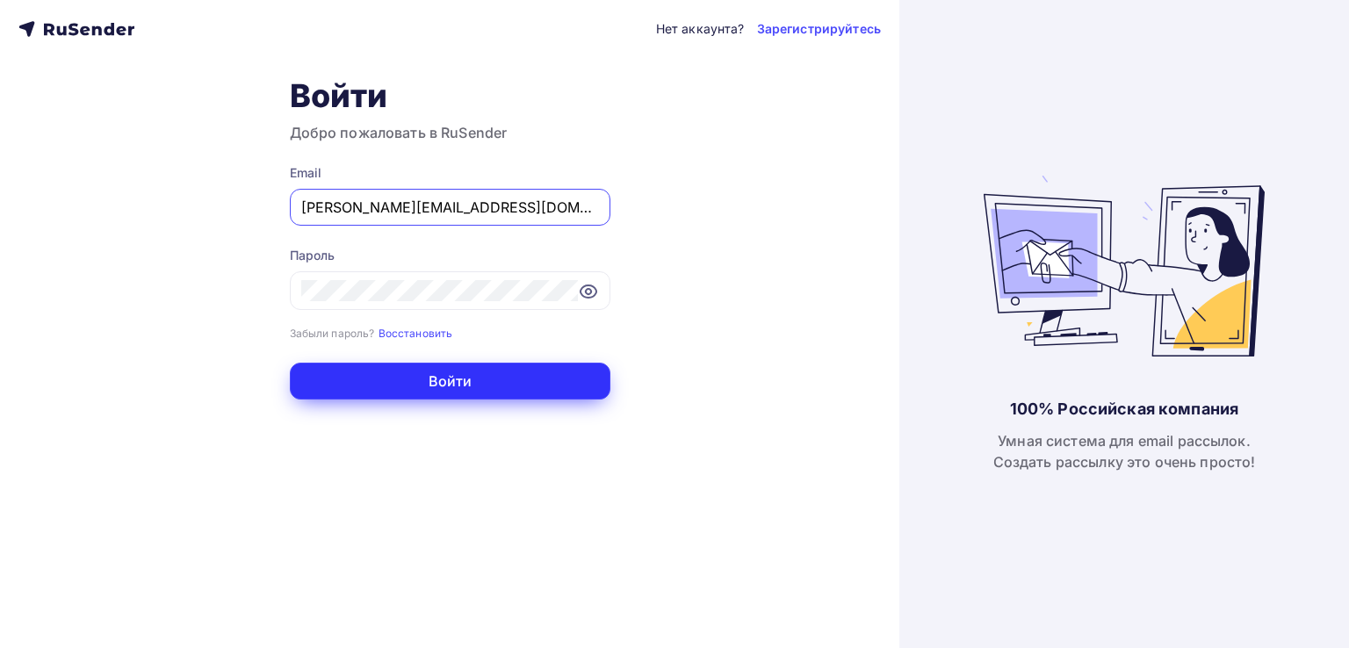 This screenshot has height=648, width=1349. Describe the element at coordinates (450, 207) in the screenshot. I see `input: Укажите свой email` at that location.